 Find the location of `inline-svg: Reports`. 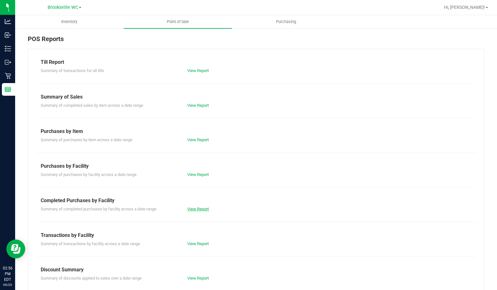

inline-svg: Reports is located at coordinates (8, 89).